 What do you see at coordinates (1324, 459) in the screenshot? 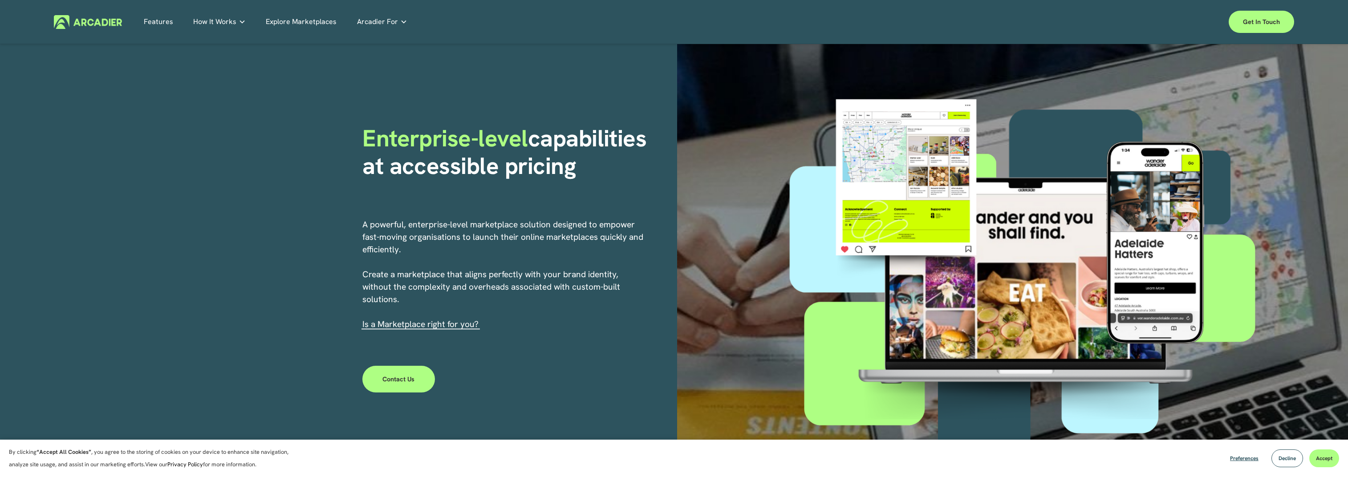
I see `button: Accept` at bounding box center [1324, 459].